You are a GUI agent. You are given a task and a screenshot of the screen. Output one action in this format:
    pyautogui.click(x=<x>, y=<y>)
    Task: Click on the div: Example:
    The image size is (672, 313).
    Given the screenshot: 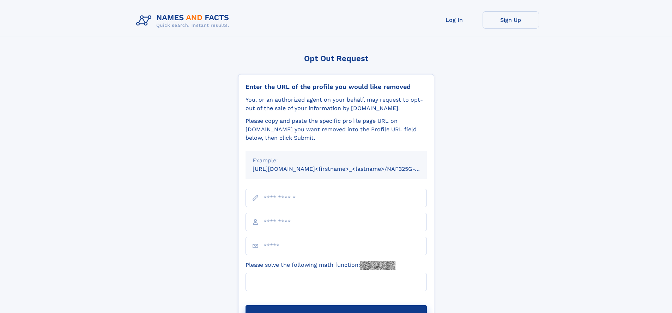 What is the action you would take?
    pyautogui.click(x=336, y=161)
    